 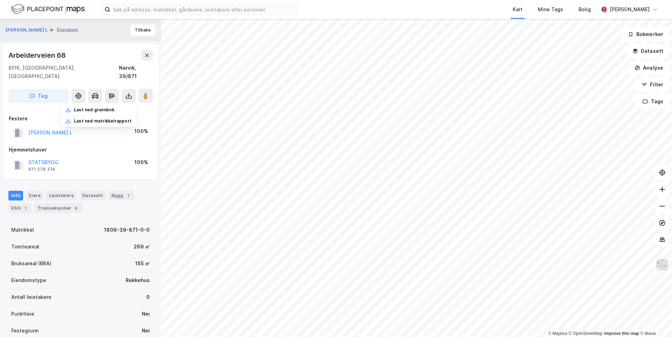 What do you see at coordinates (653, 102) in the screenshot?
I see `button: Tags` at bounding box center [653, 102].